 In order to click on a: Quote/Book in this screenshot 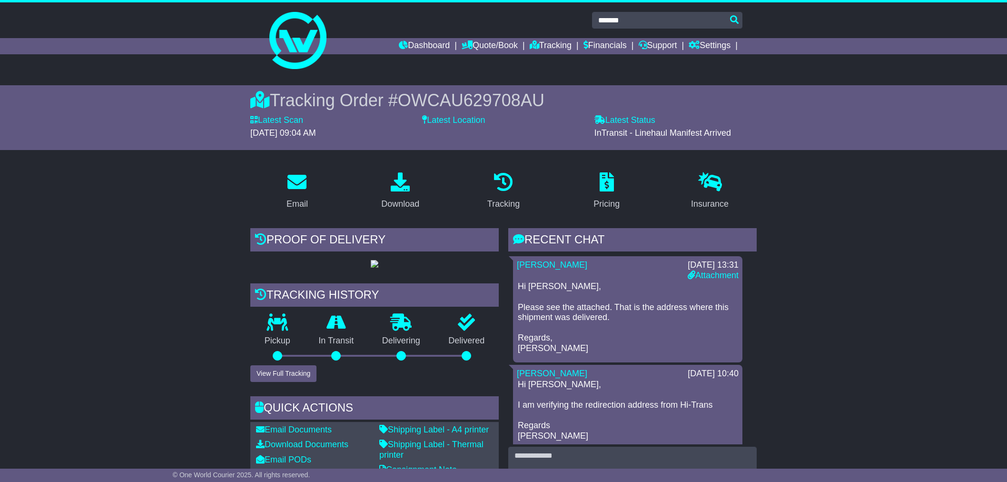, I will do `click(490, 46)`.